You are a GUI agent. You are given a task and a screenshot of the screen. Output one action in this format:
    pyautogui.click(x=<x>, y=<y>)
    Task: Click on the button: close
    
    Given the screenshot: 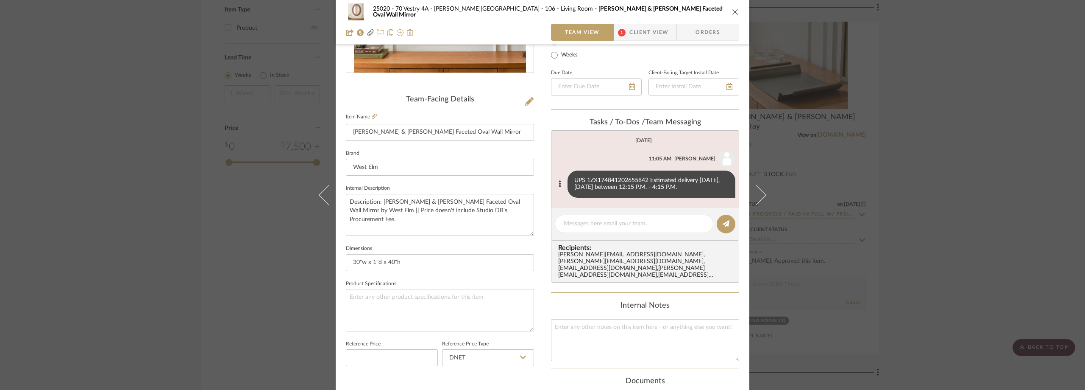 What is the action you would take?
    pyautogui.click(x=736, y=12)
    